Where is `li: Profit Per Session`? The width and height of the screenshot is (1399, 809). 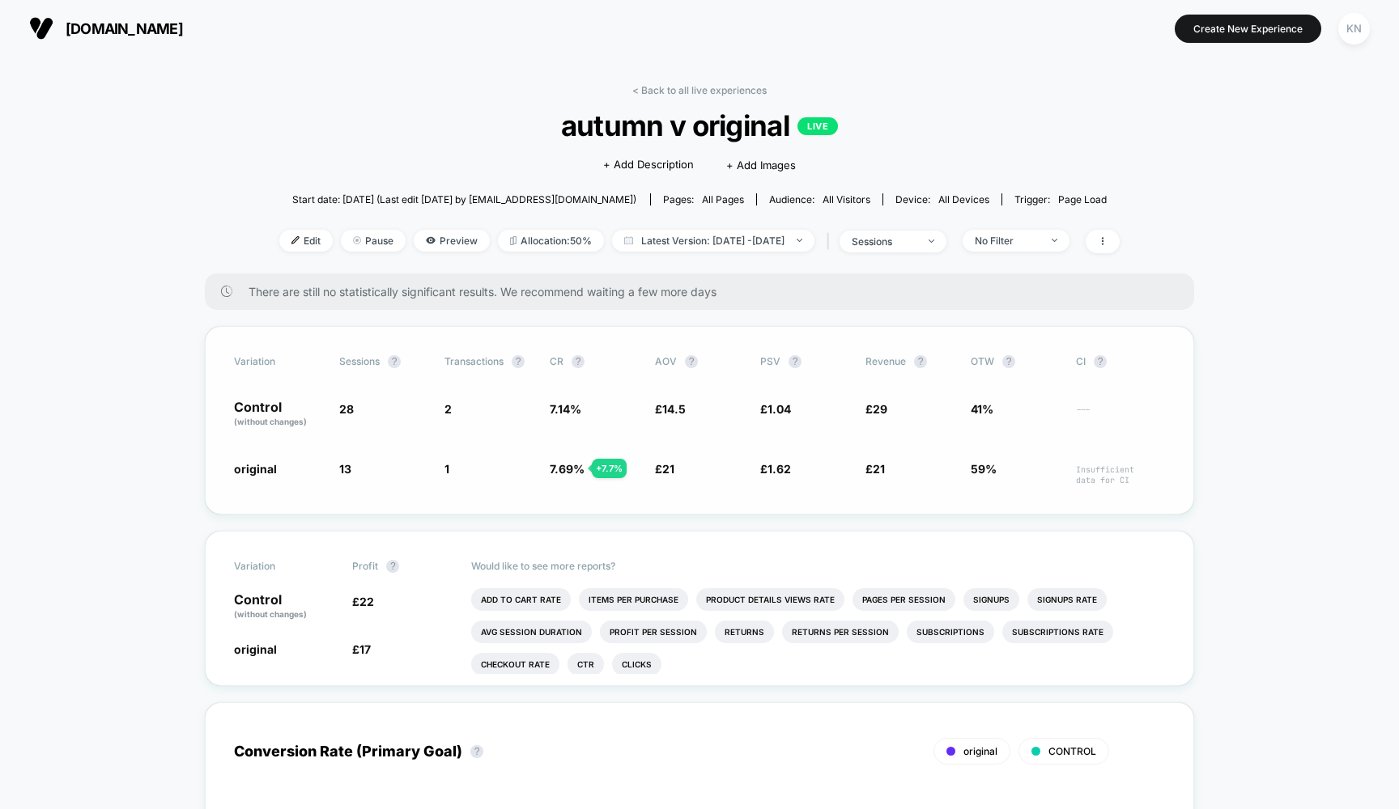 li: Profit Per Session is located at coordinates (653, 632).